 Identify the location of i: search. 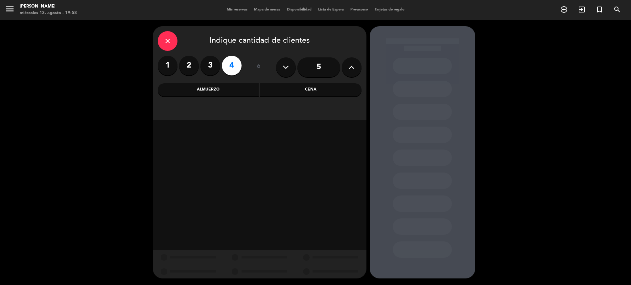
(617, 10).